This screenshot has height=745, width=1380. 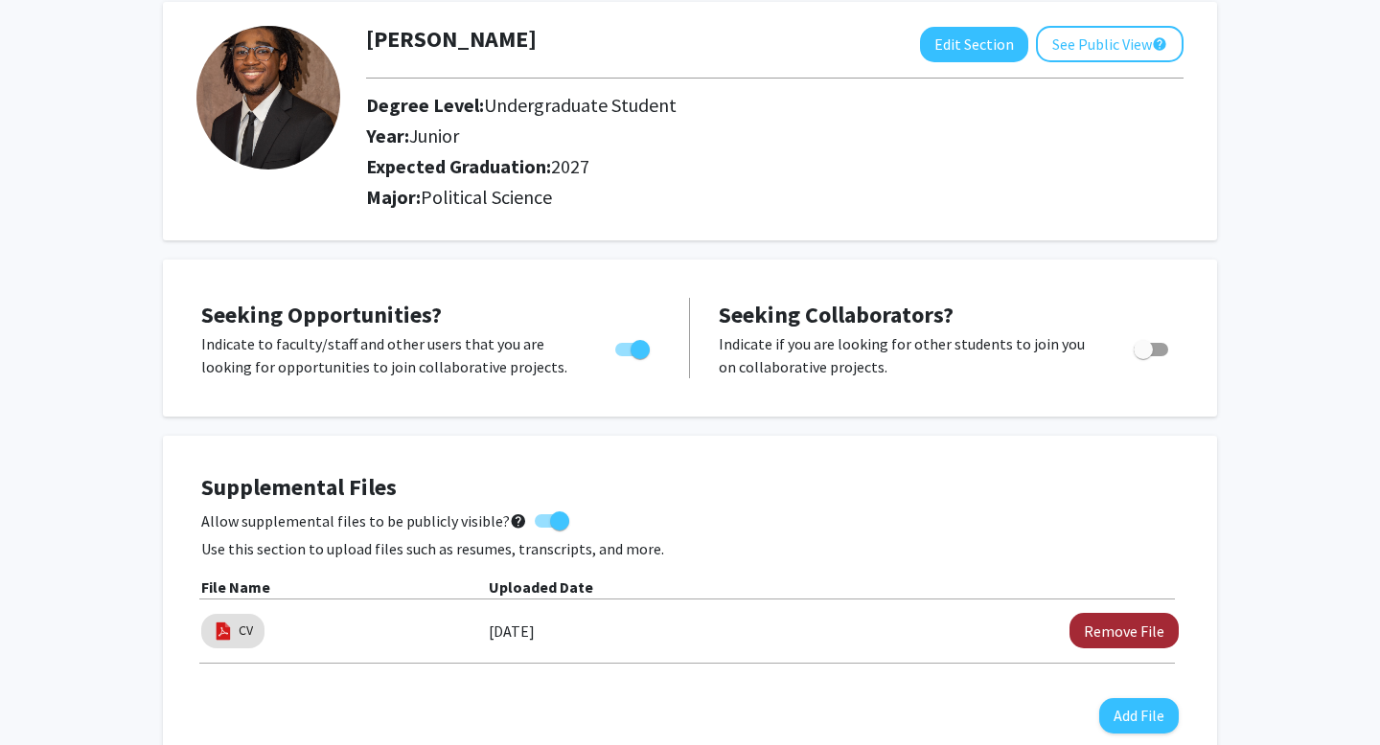 What do you see at coordinates (268, 98) in the screenshot?
I see `img: Profile Picture` at bounding box center [268, 98].